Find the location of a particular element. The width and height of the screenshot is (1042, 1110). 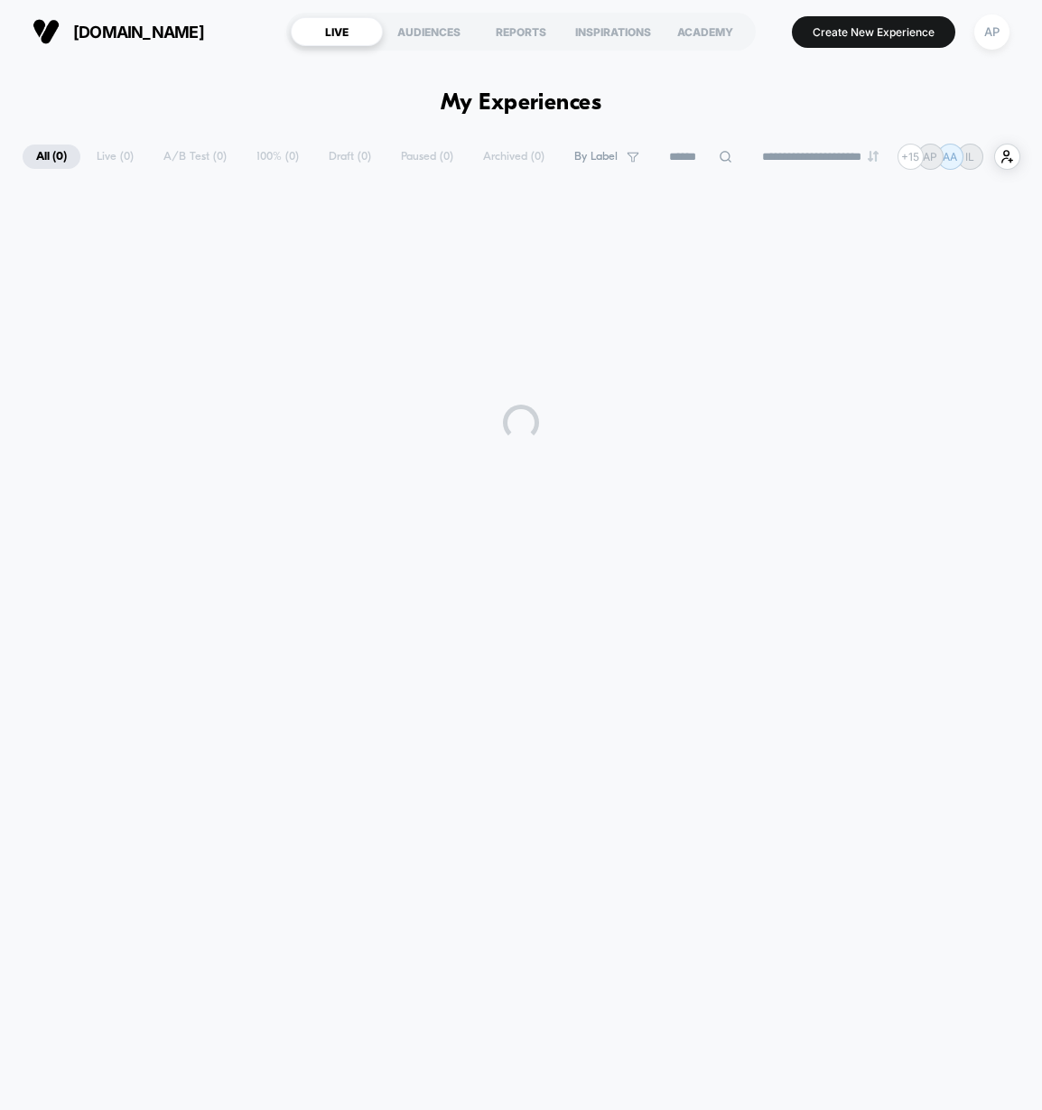

div: LIVE is located at coordinates (337, 32).